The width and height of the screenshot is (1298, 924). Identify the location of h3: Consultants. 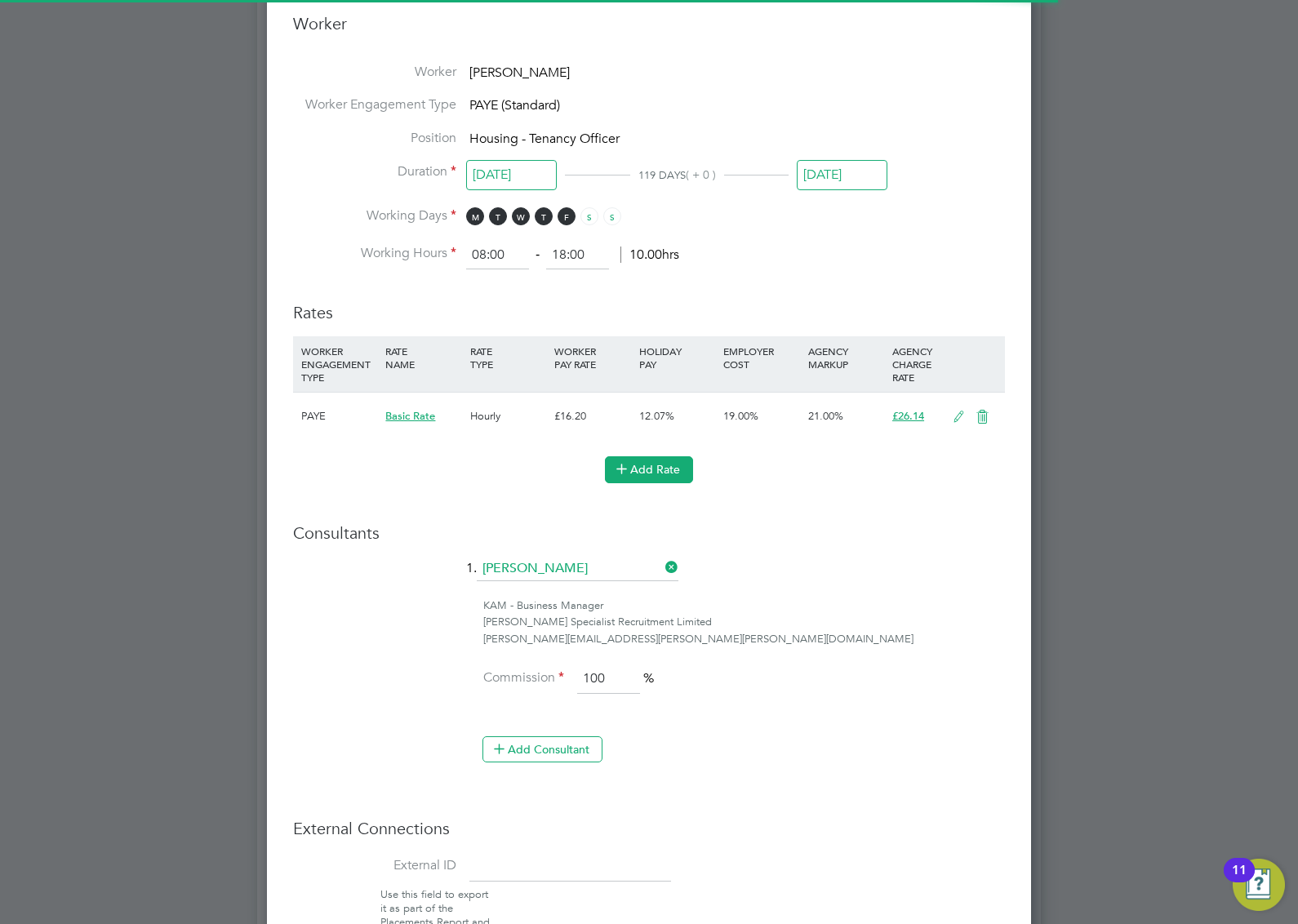
(649, 533).